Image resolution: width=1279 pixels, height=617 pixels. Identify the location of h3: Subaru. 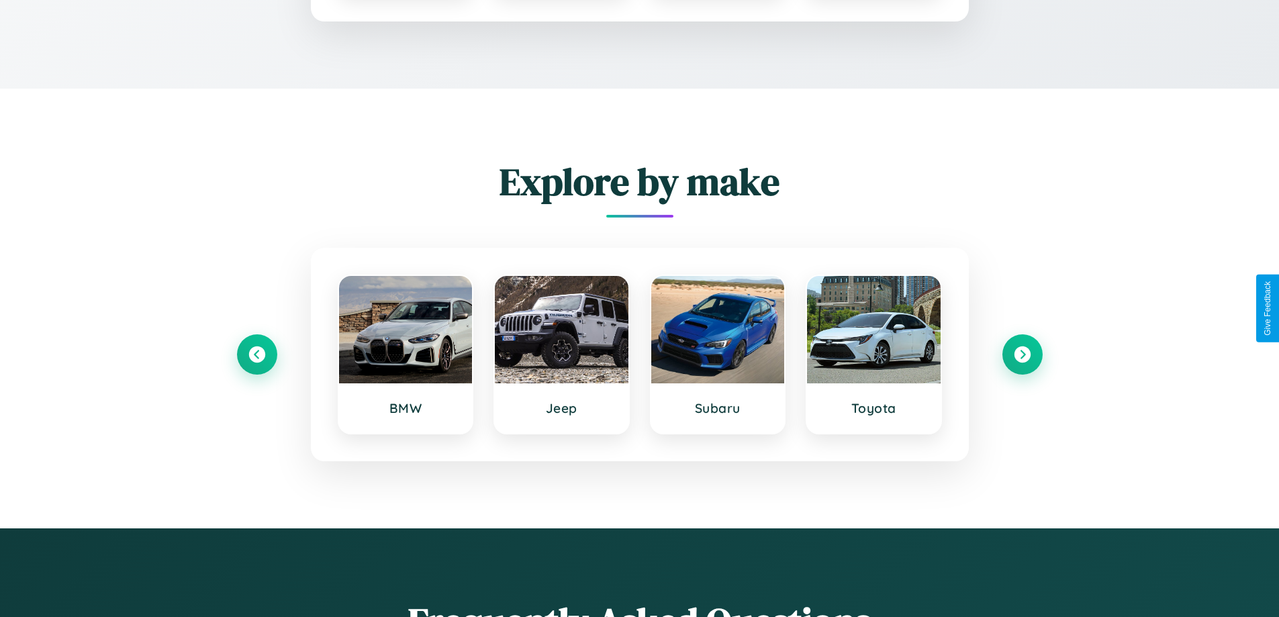
(718, 408).